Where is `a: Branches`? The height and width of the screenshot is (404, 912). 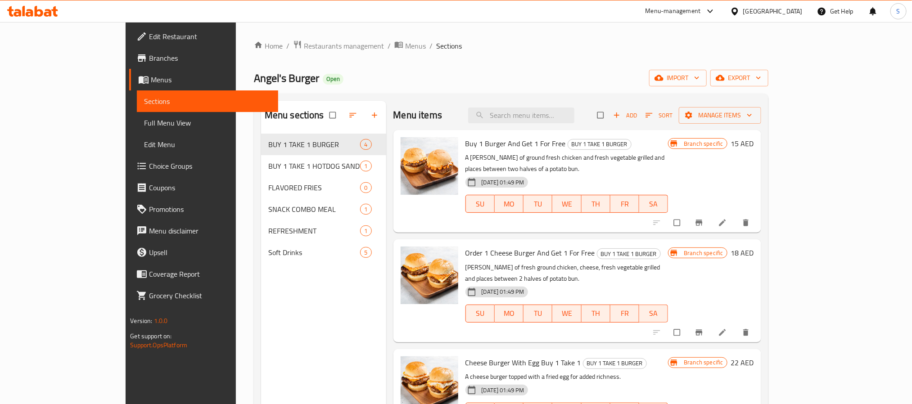
a: Branches is located at coordinates (203, 58).